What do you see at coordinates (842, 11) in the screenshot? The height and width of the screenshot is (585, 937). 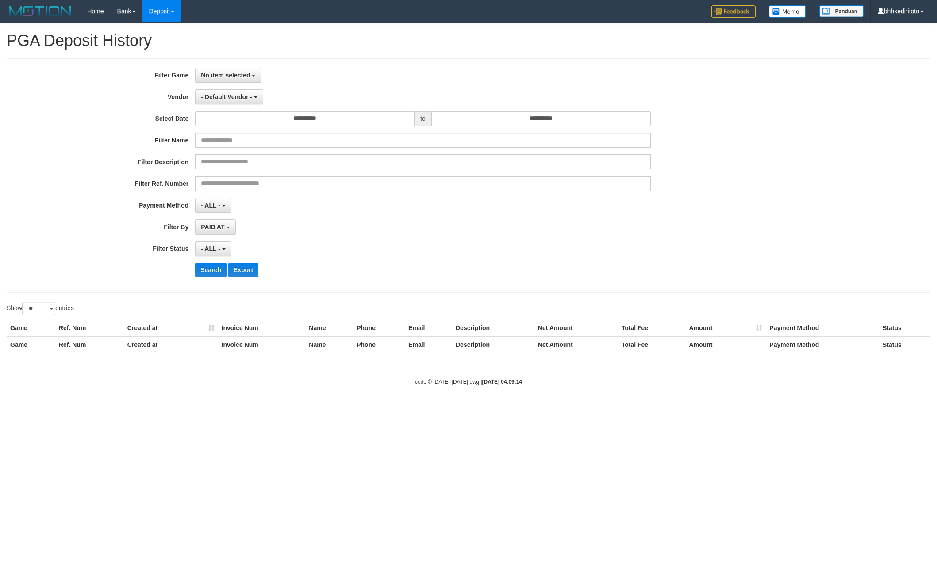 I see `img: panduan.png` at bounding box center [842, 11].